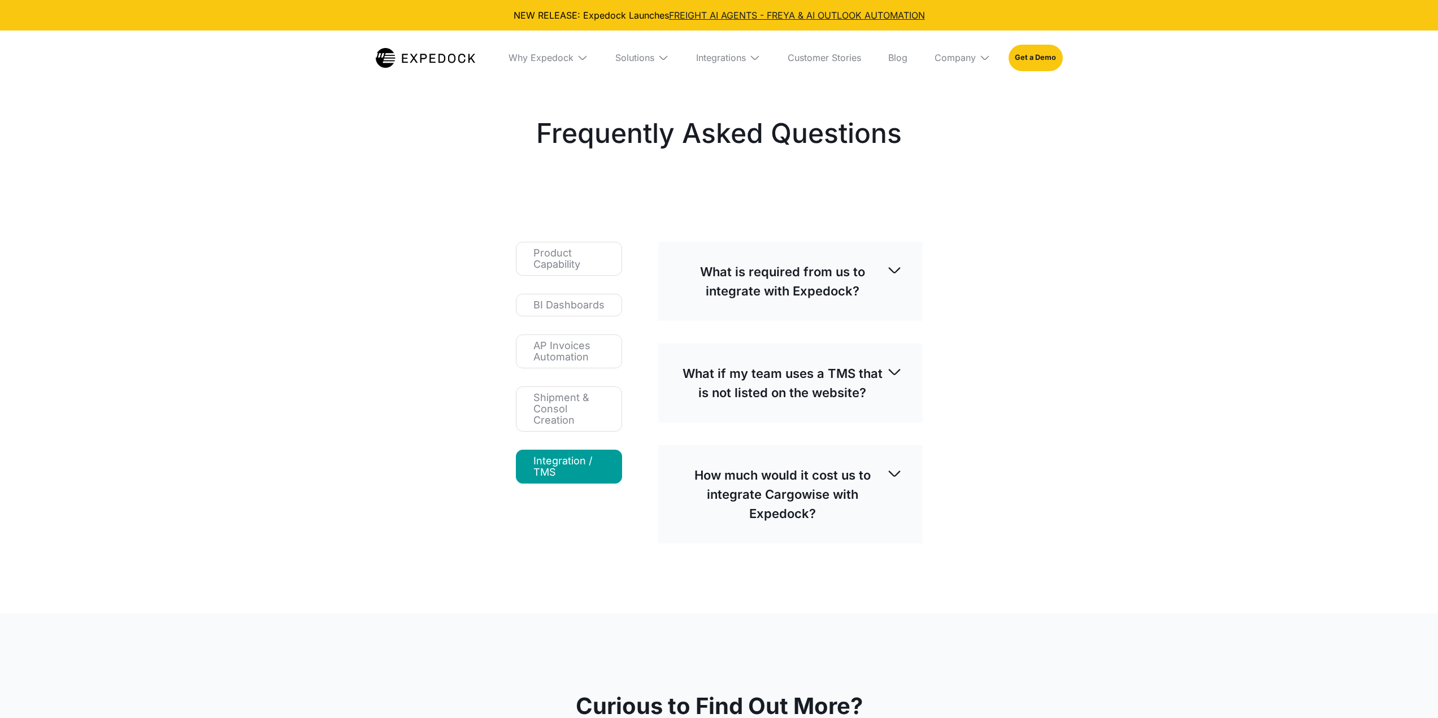 This screenshot has height=718, width=1438. What do you see at coordinates (783, 281) in the screenshot?
I see `p: What is required from us to integrate with Expedock?` at bounding box center [783, 281].